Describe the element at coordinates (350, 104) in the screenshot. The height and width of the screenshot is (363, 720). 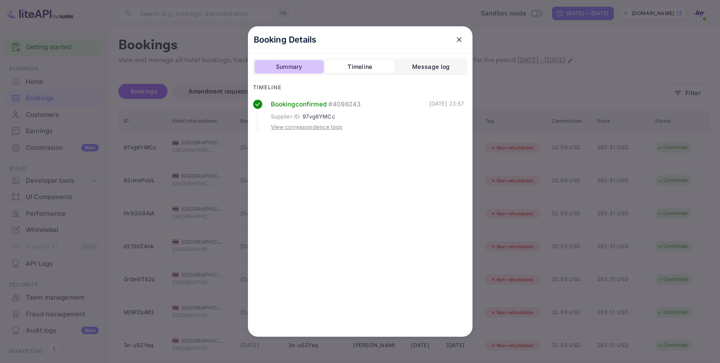
I see `div: Booking confirmed` at that location.